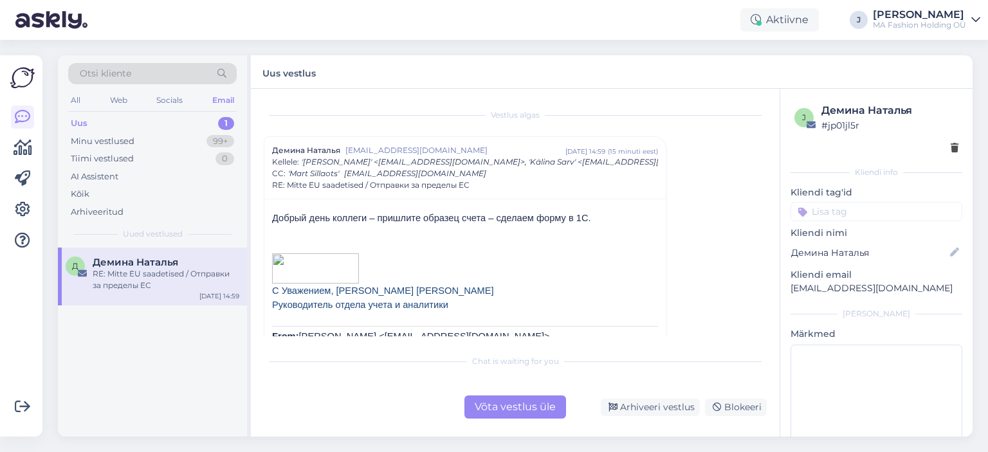  I want to click on div: Võta vestlus üle, so click(515, 407).